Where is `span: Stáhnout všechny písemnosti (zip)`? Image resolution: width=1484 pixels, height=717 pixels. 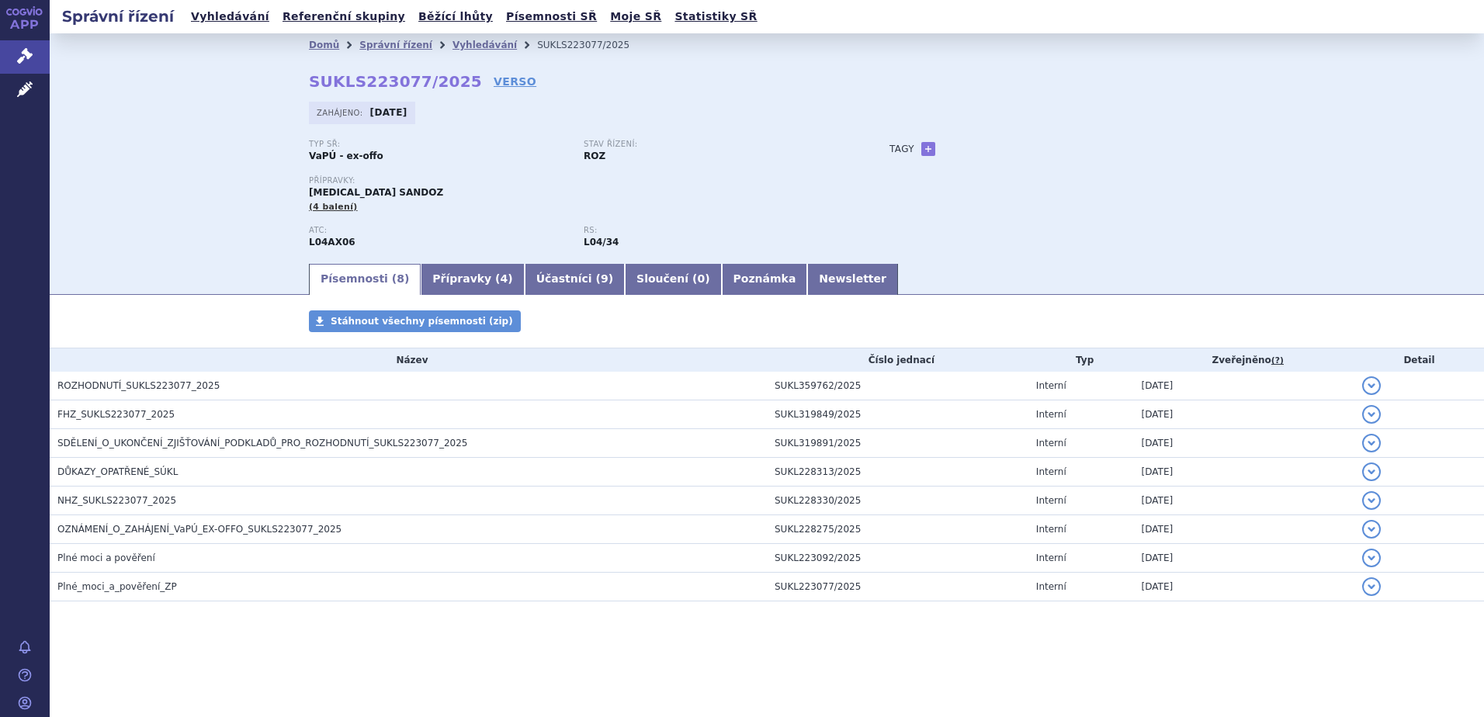
span: Stáhnout všechny písemnosti (zip) is located at coordinates (421, 321).